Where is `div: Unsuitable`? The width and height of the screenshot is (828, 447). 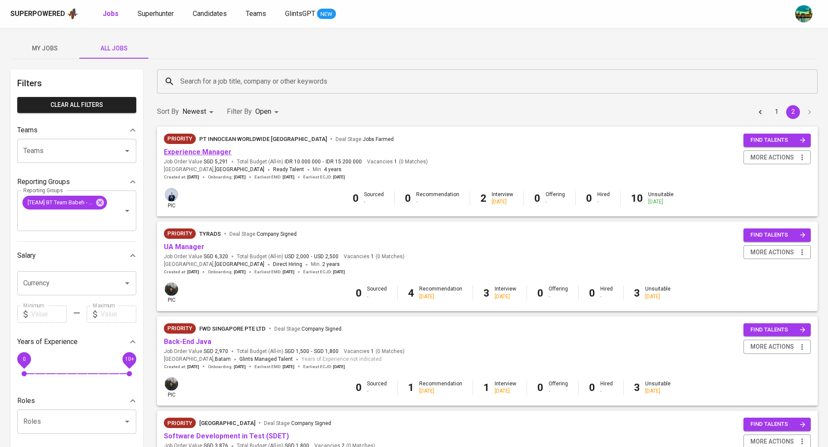 div: Unsuitable is located at coordinates (661, 198).